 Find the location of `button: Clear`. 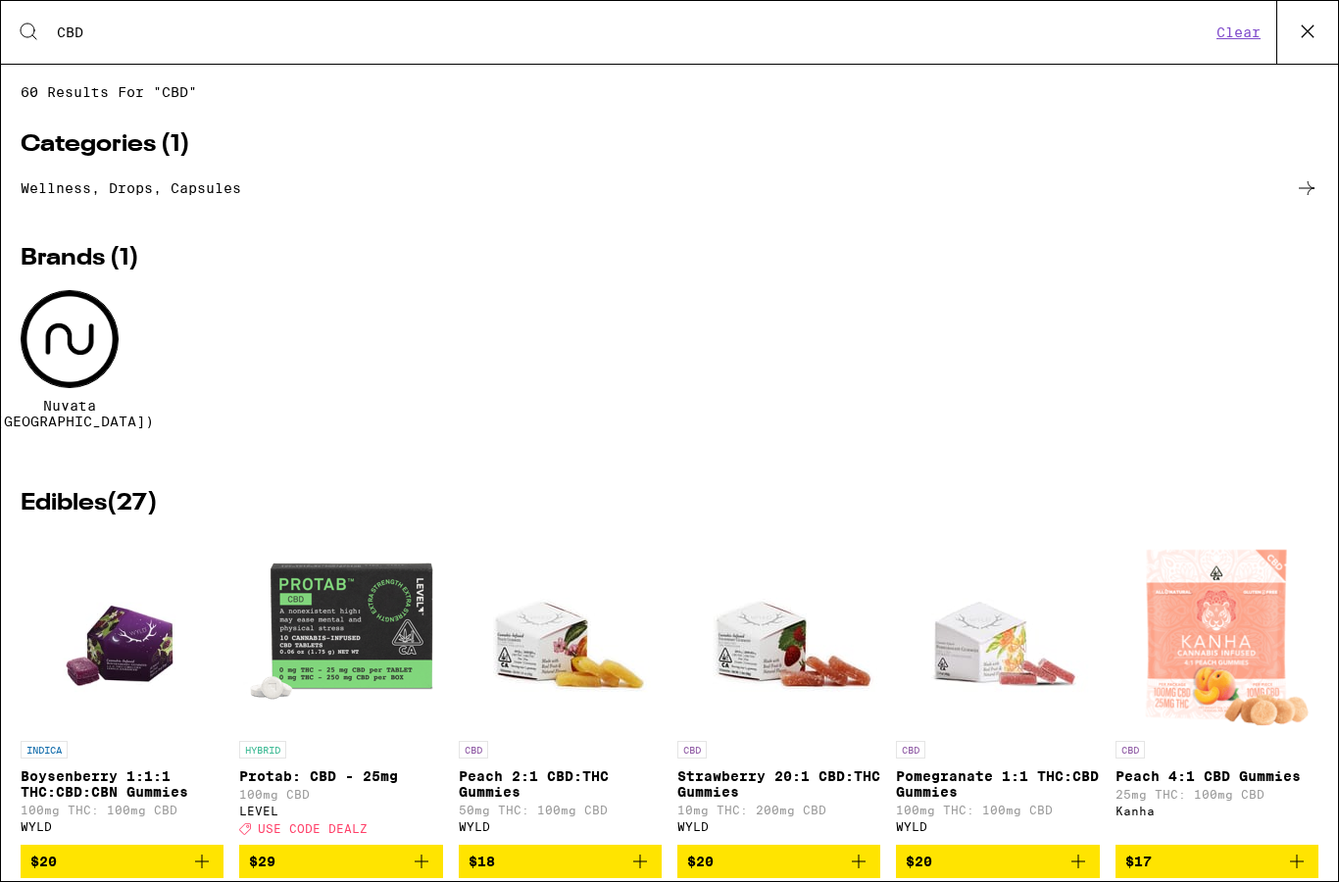

button: Clear is located at coordinates (1238, 32).